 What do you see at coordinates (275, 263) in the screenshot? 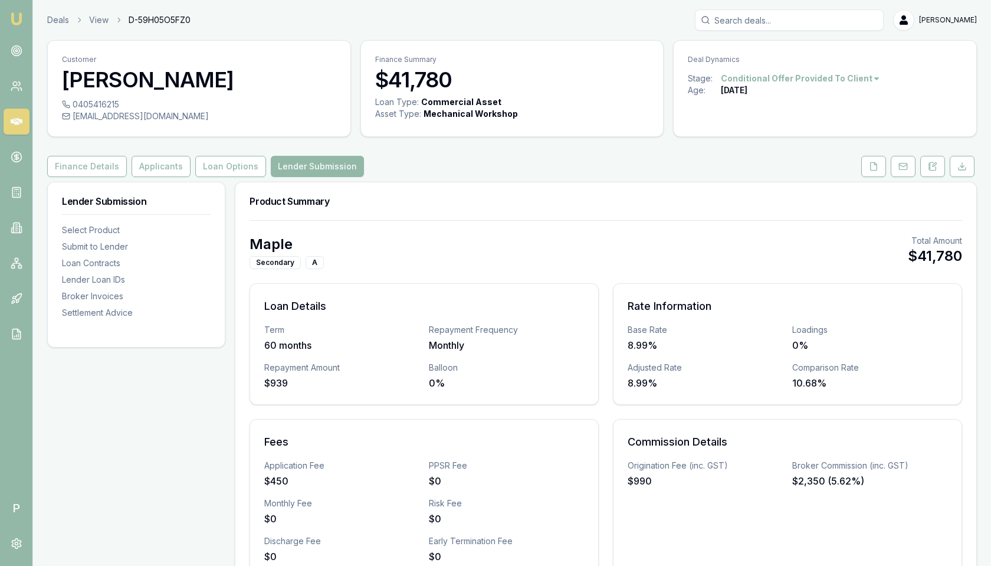
I see `div: Secondary` at bounding box center [275, 263].